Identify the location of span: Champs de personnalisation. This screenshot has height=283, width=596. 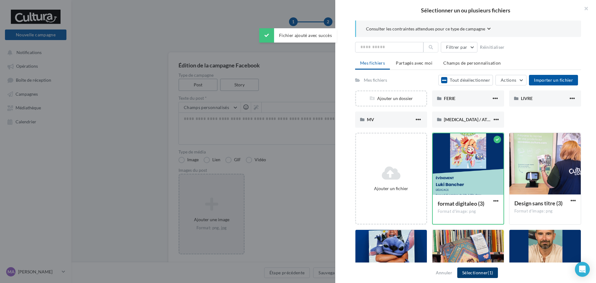
(471, 63).